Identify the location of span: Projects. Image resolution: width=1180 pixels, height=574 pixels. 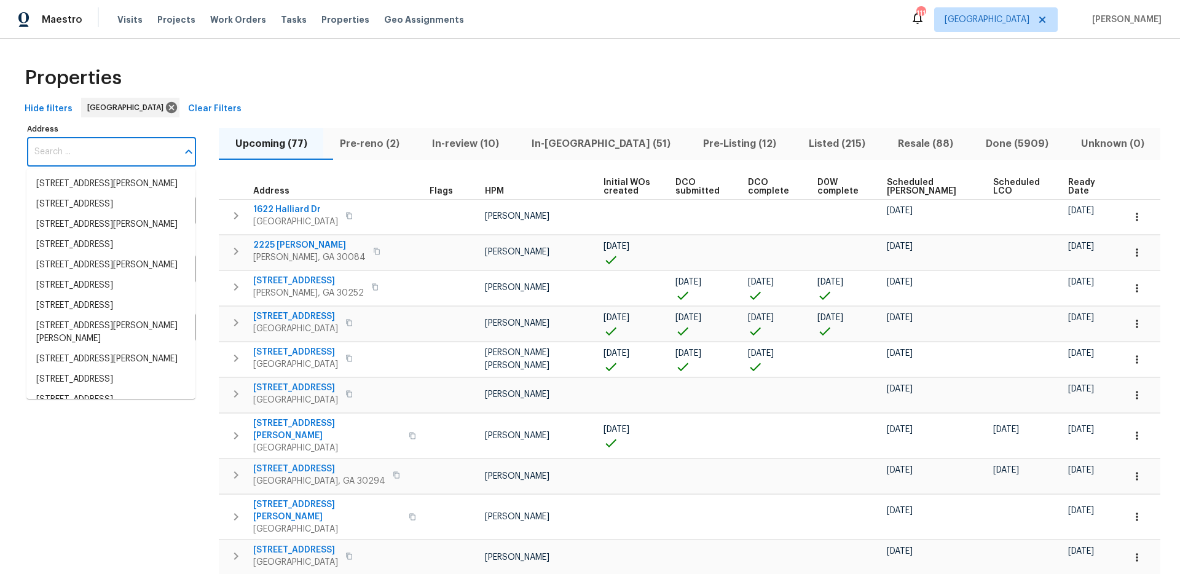
(176, 20).